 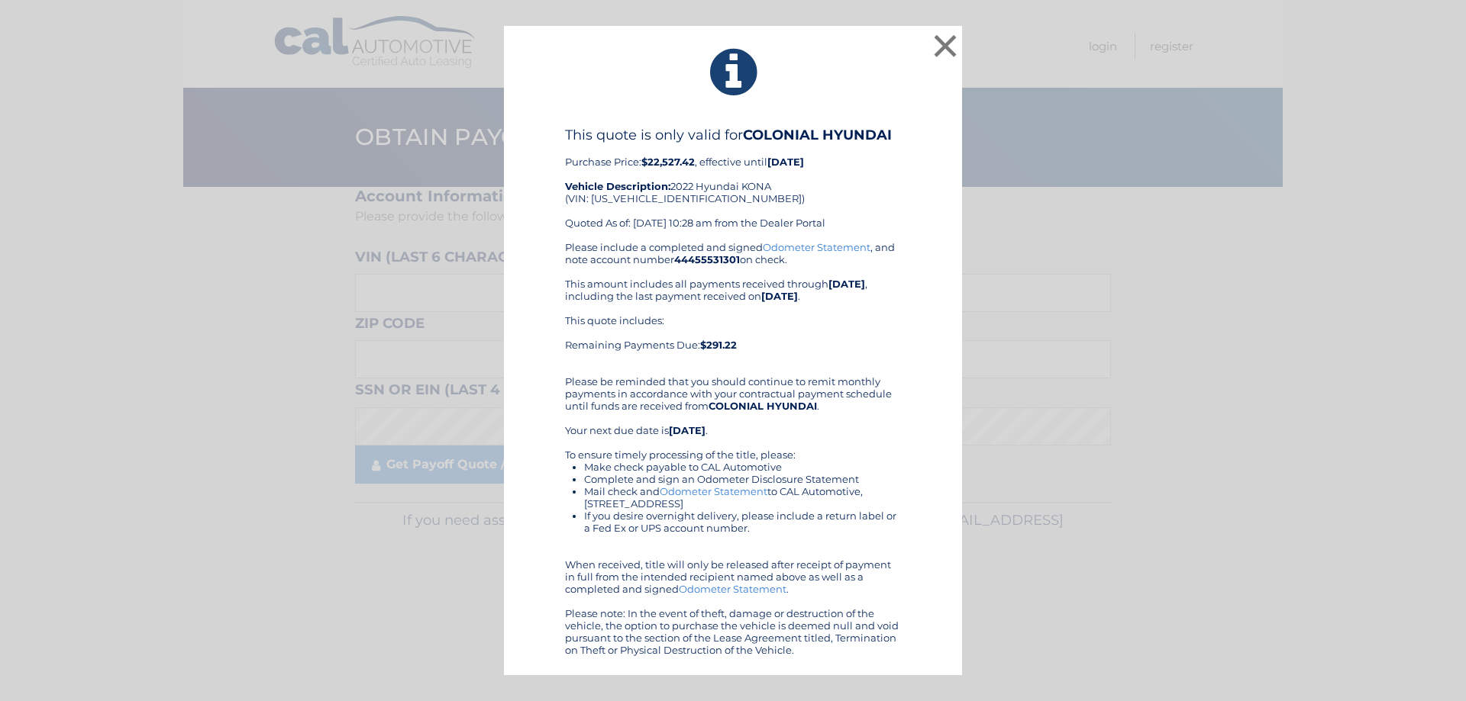 What do you see at coordinates (618, 186) in the screenshot?
I see `strong: Vehicle Description:` at bounding box center [618, 186].